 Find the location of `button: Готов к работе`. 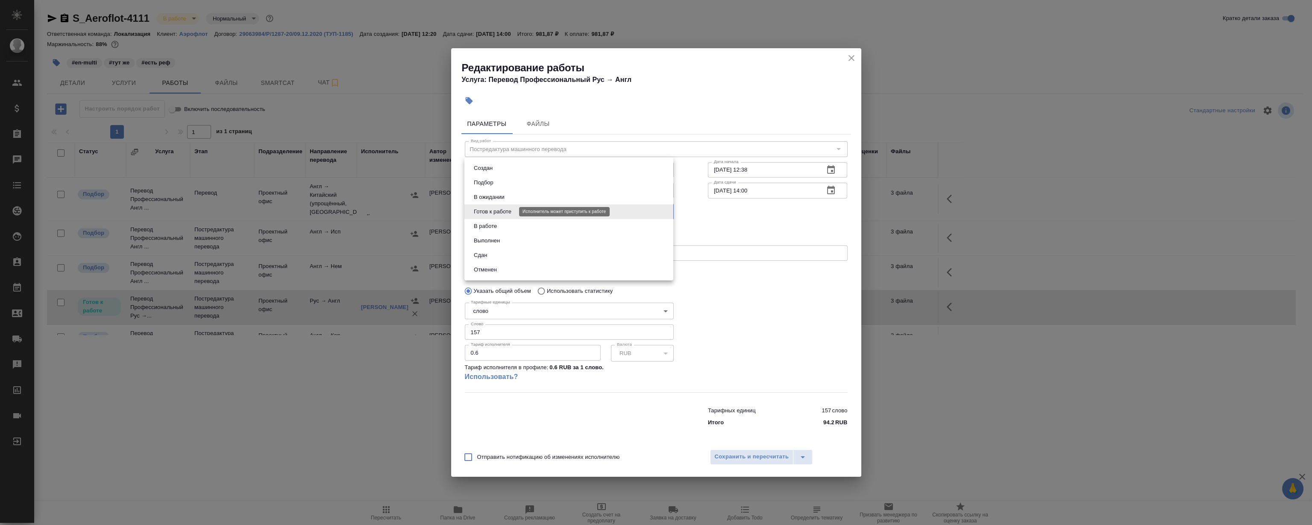

button: Готов к работе is located at coordinates (493, 212).